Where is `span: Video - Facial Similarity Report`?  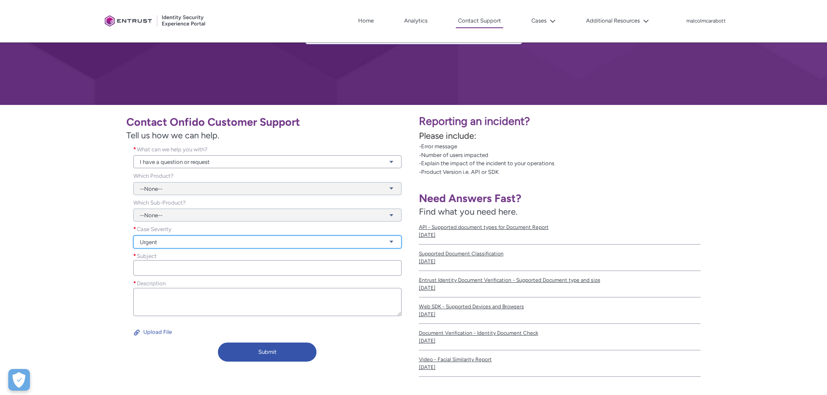
span: Video - Facial Similarity Report is located at coordinates (560, 360).